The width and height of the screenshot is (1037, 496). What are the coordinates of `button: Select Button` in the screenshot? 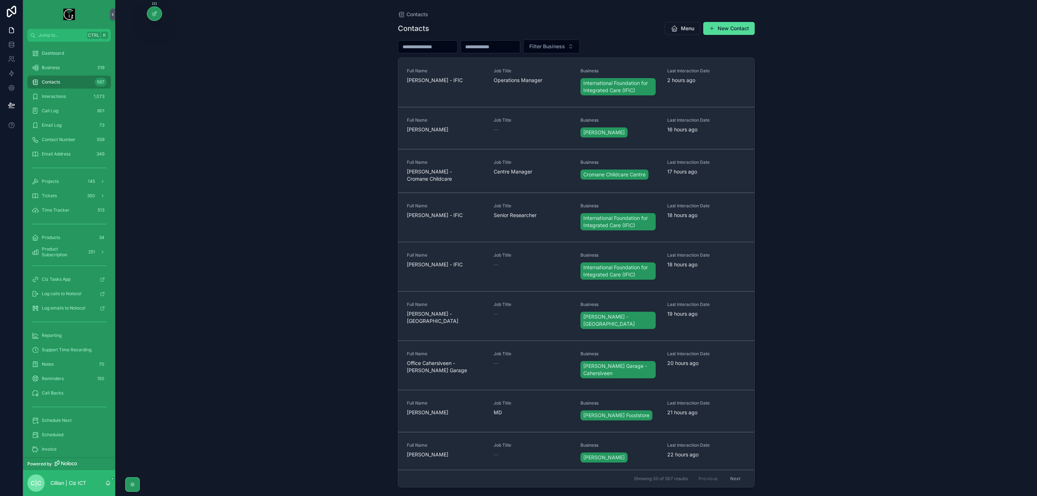 It's located at (551, 46).